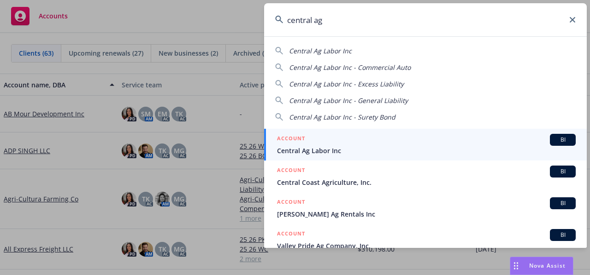 This screenshot has height=275, width=590. I want to click on span: Central Ag Labor Inc - Surety Bond, so click(342, 117).